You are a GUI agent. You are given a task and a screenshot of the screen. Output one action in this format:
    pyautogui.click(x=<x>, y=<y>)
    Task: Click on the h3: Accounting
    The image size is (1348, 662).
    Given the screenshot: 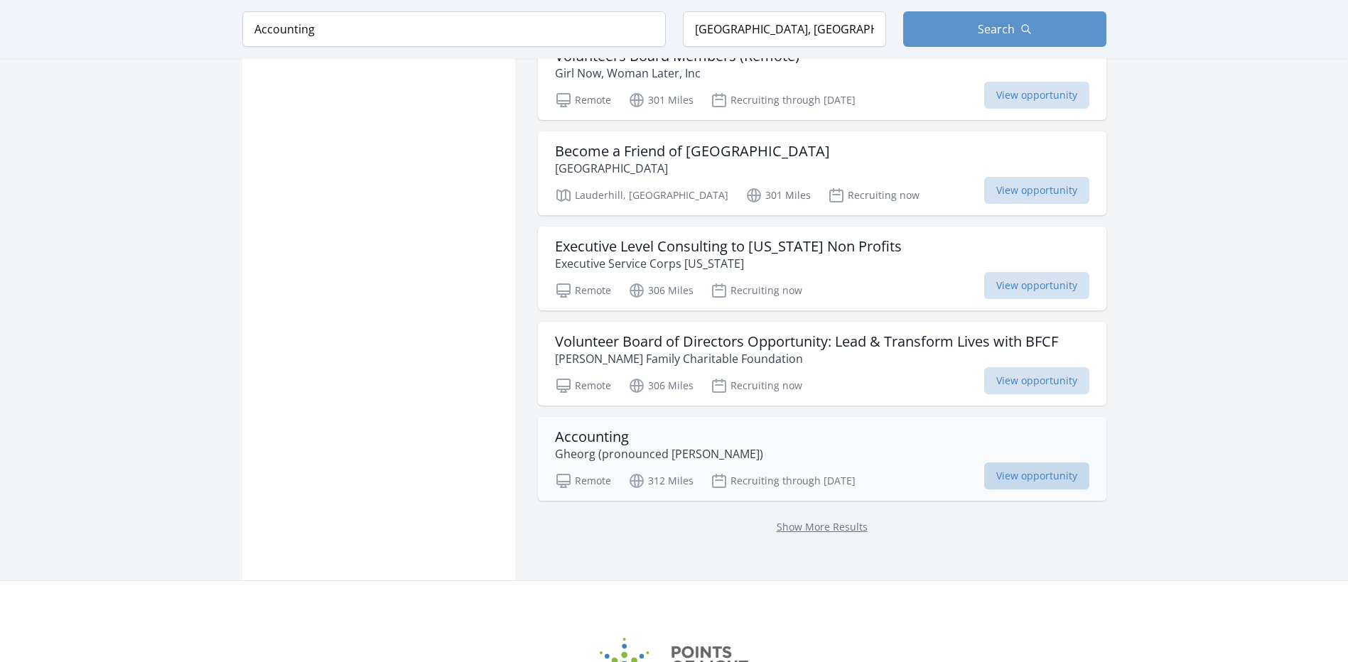 What is the action you would take?
    pyautogui.click(x=659, y=437)
    